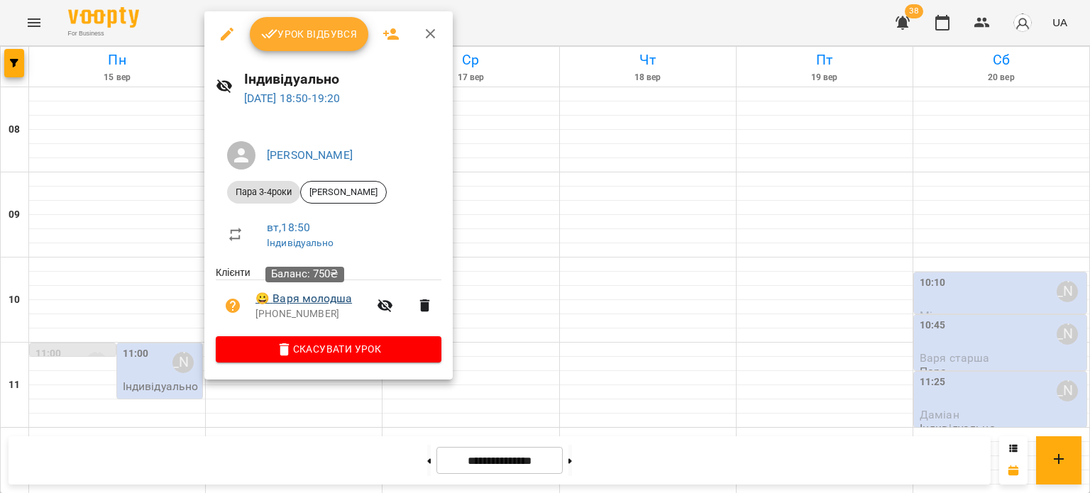 The width and height of the screenshot is (1090, 493). Describe the element at coordinates (300, 243) in the screenshot. I see `a: Індивідуально` at that location.